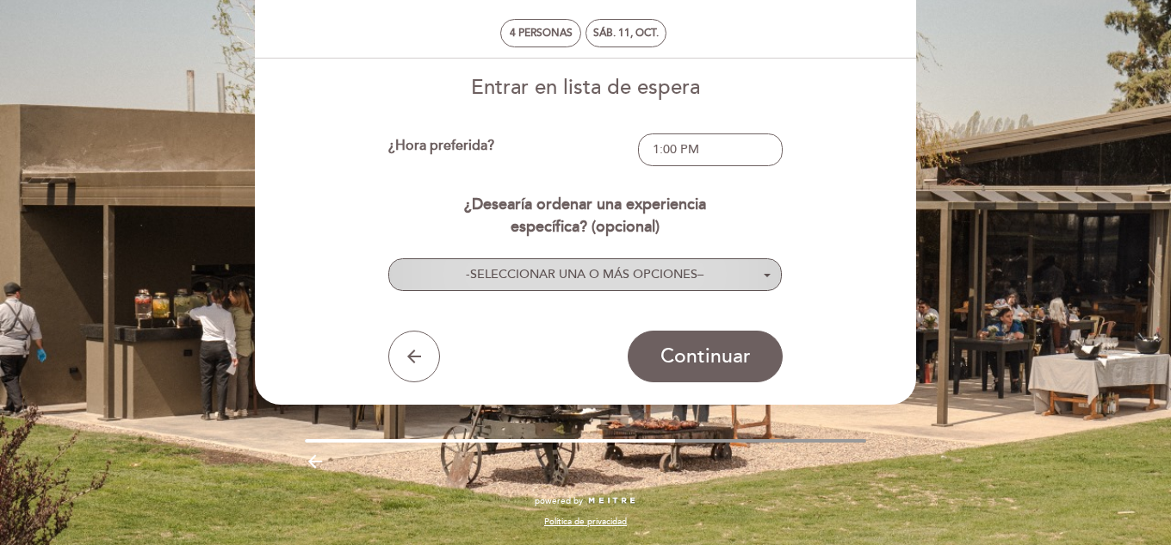 This screenshot has height=545, width=1171. Describe the element at coordinates (541, 33) in the screenshot. I see `span: 4 personas` at that location.